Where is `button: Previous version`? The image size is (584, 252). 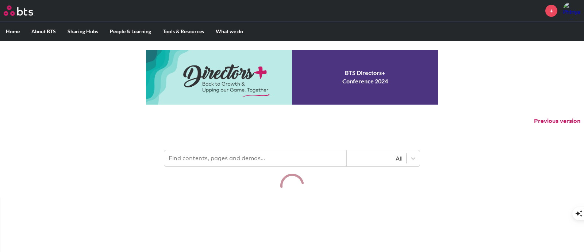 button: Previous version is located at coordinates (557, 121).